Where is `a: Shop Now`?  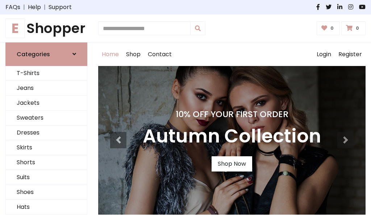
a: Shop Now is located at coordinates (232, 164).